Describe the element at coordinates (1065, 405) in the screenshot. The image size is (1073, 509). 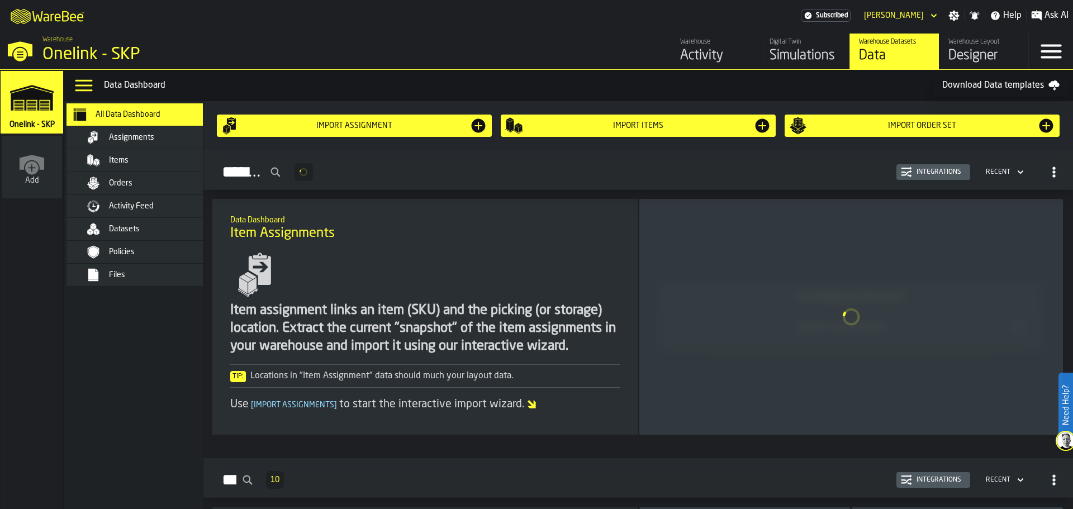
I see `label: Need Help?` at that location.